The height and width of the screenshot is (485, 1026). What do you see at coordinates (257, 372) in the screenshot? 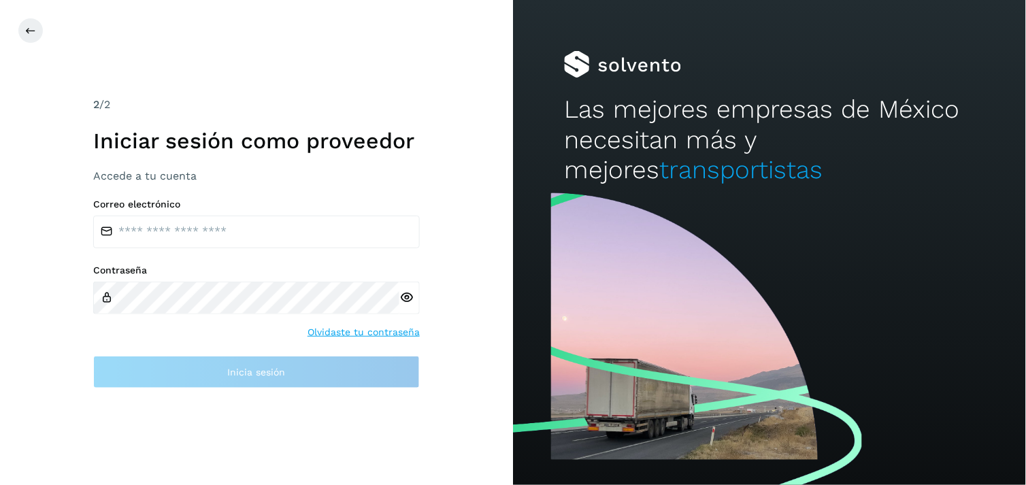
I see `button: Inicia sesión` at bounding box center [257, 372].